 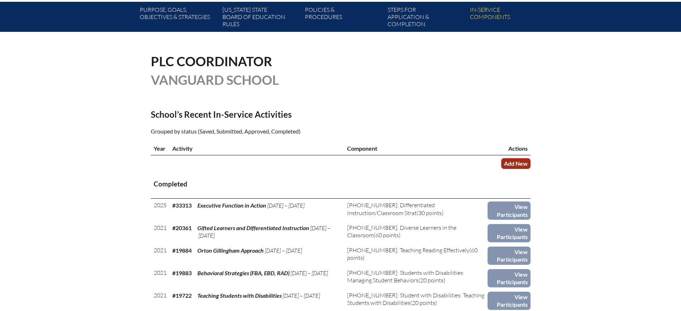 What do you see at coordinates (160, 210) in the screenshot?
I see `td: 2025` at bounding box center [160, 210].